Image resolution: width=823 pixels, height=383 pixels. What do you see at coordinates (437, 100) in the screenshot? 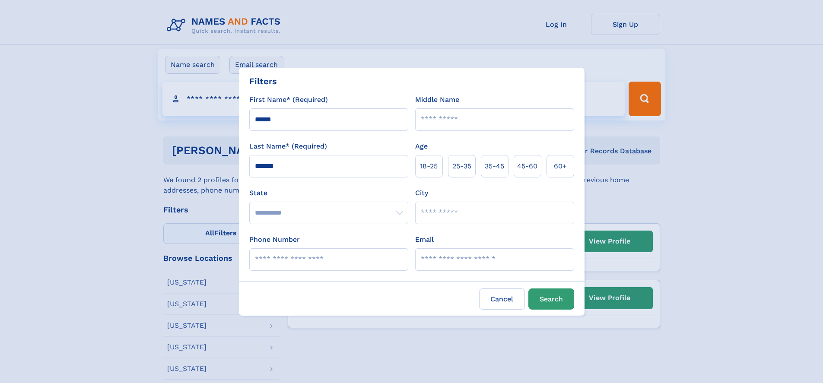
I see `label: Middle Name` at bounding box center [437, 100].